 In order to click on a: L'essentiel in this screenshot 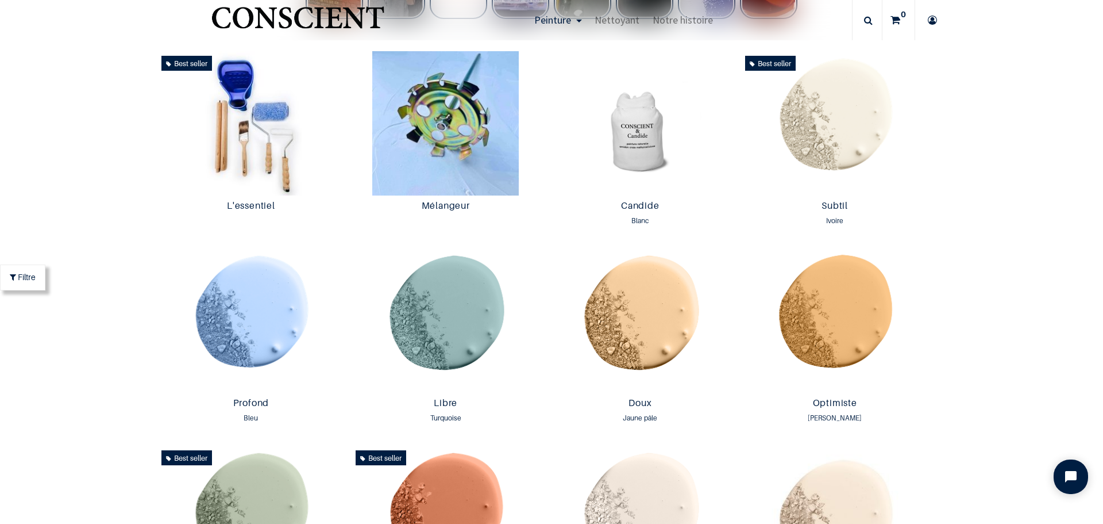, I will do `click(251, 206)`.